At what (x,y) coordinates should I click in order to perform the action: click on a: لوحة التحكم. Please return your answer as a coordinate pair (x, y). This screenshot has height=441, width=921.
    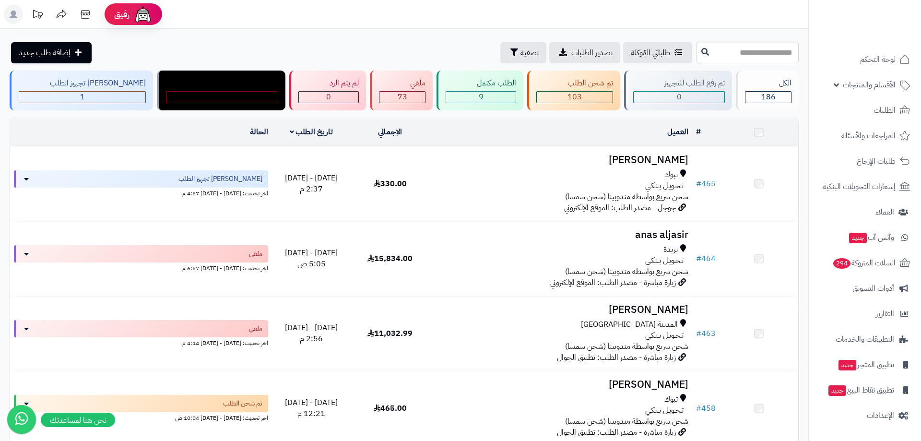
    Looking at the image, I should click on (865, 59).